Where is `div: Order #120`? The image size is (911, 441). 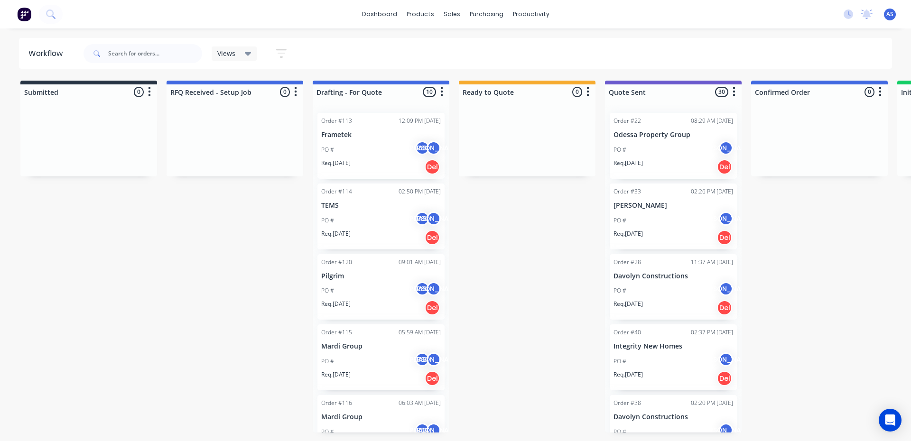
div: Order #120 is located at coordinates (336, 262).